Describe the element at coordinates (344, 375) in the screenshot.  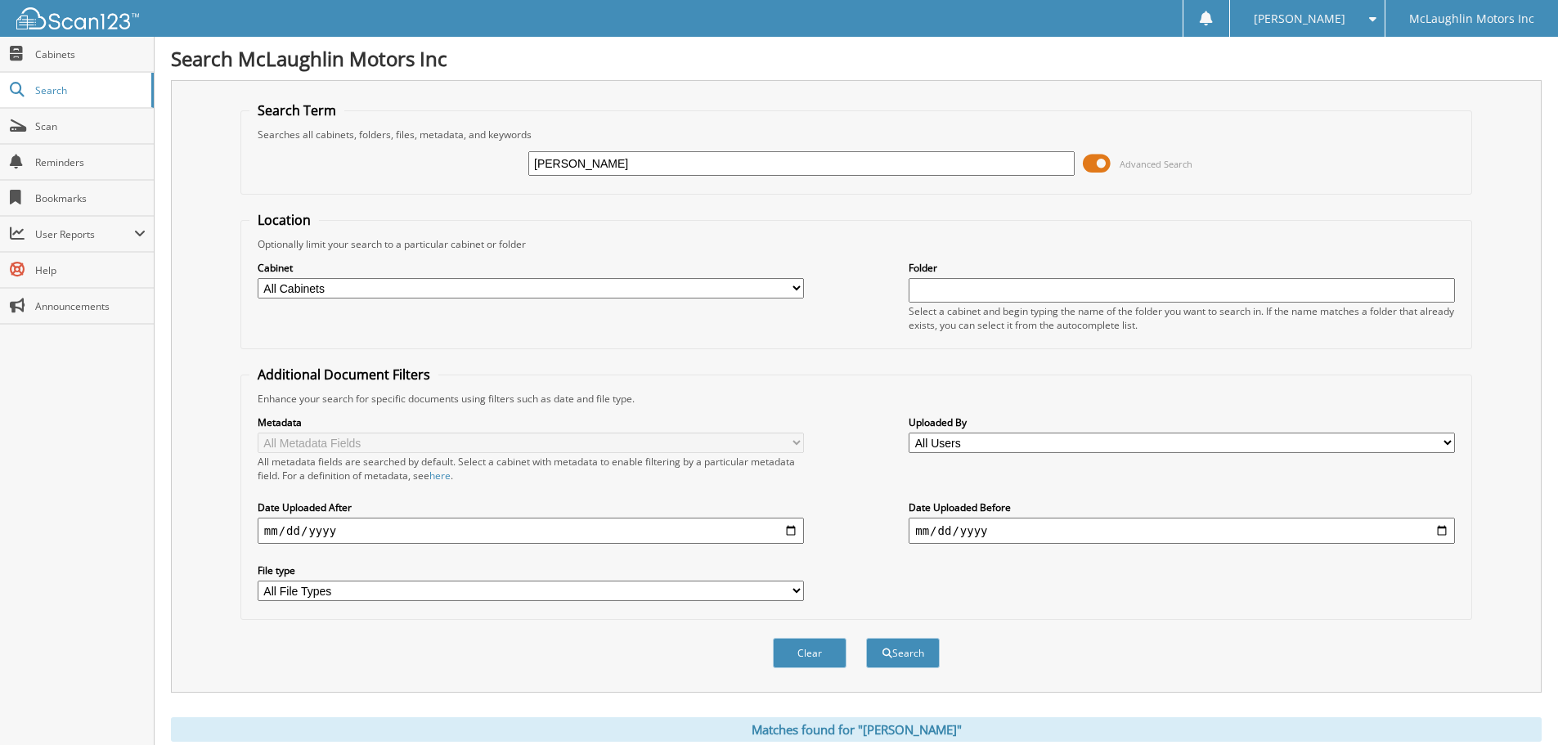
I see `legend: Additional Document Filters` at that location.